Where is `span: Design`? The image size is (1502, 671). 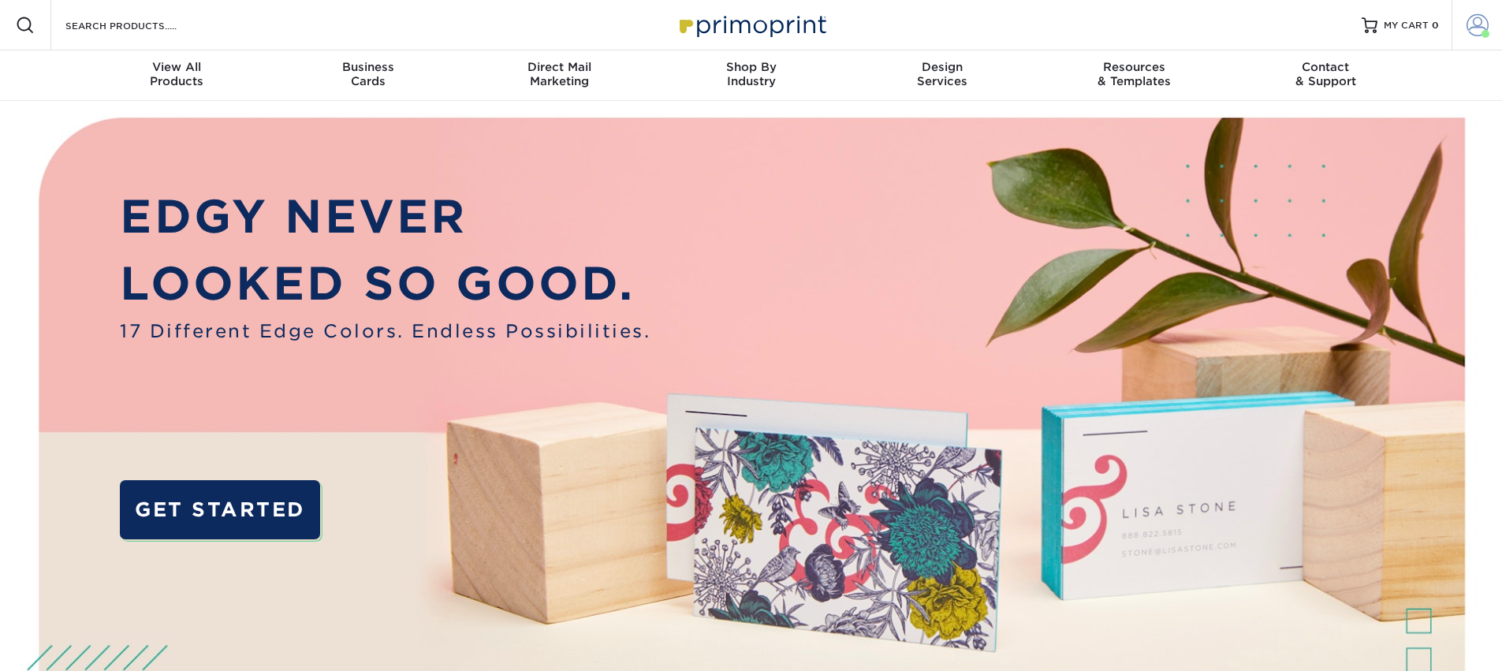
span: Design is located at coordinates (943, 67).